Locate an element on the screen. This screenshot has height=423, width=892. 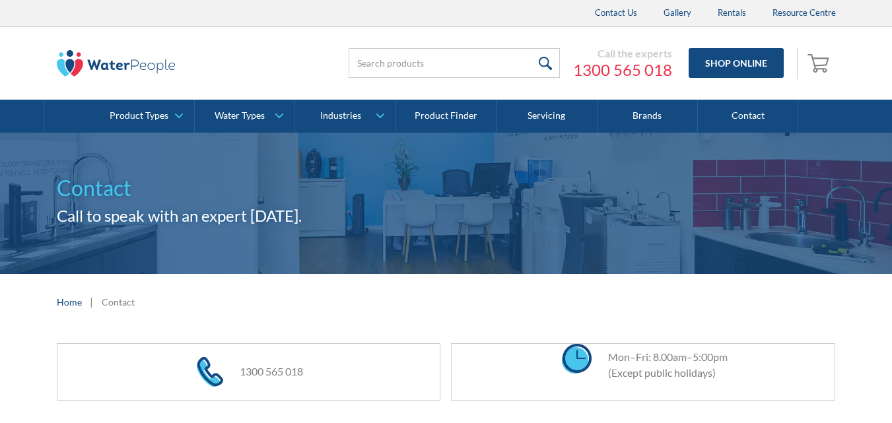
a: Home is located at coordinates (69, 302).